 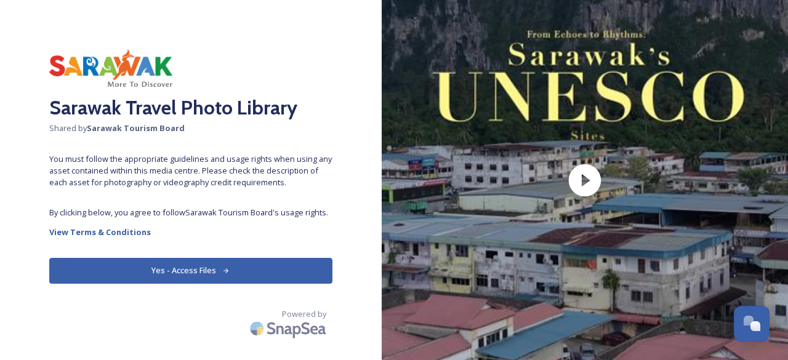 I want to click on h2: Sarawak Travel Photo Library, so click(x=191, y=108).